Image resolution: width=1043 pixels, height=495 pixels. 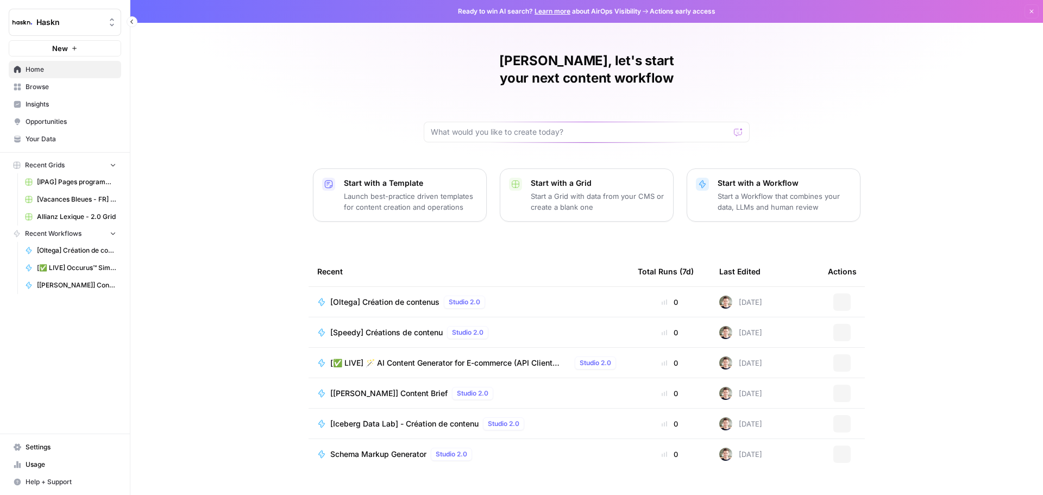 I want to click on button: New, so click(x=65, y=48).